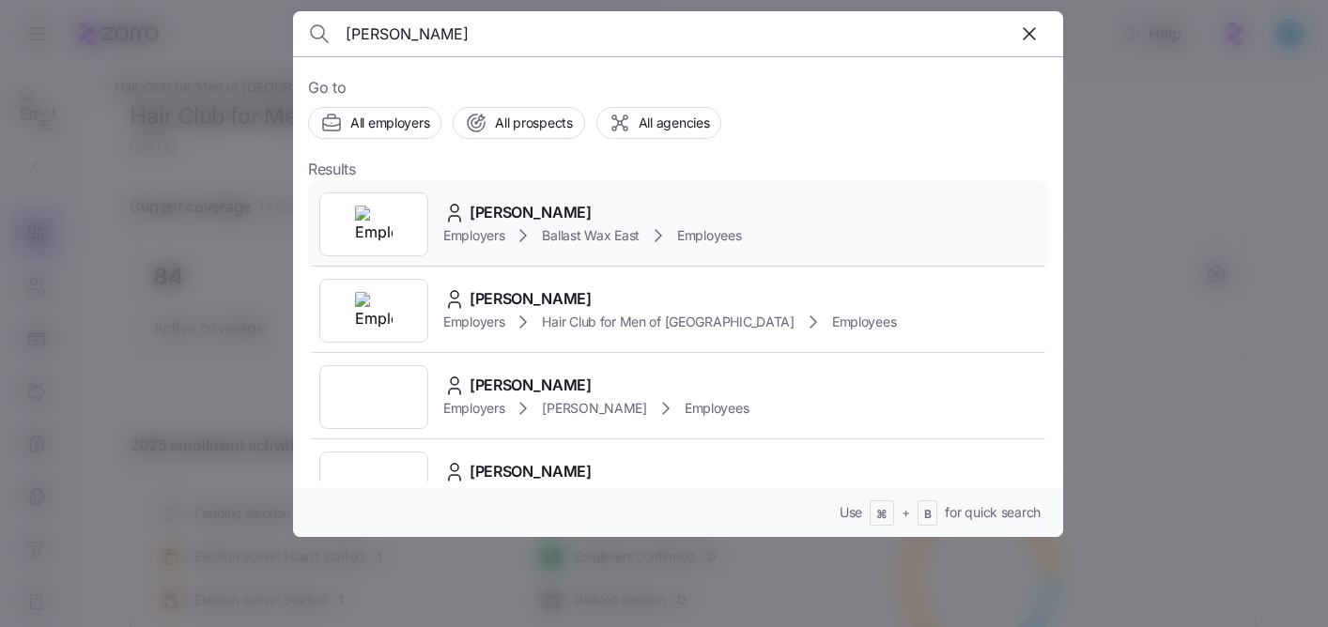 The width and height of the screenshot is (1328, 627). What do you see at coordinates (659, 123) in the screenshot?
I see `button: All agencies` at bounding box center [659, 123].